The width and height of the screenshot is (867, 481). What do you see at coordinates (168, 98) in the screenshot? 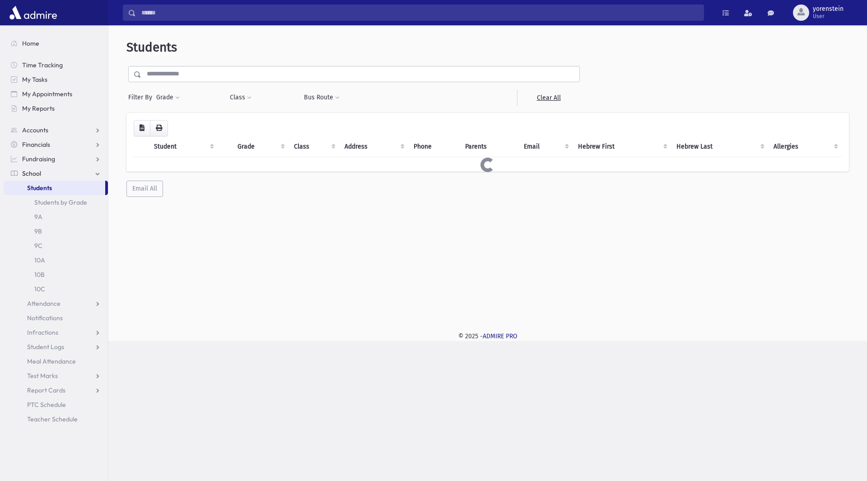
I see `button: Grade` at bounding box center [168, 98].